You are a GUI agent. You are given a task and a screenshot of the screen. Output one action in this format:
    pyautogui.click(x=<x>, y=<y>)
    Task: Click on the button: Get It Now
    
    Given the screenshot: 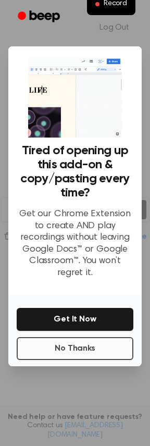 What is the action you would take?
    pyautogui.click(x=75, y=319)
    